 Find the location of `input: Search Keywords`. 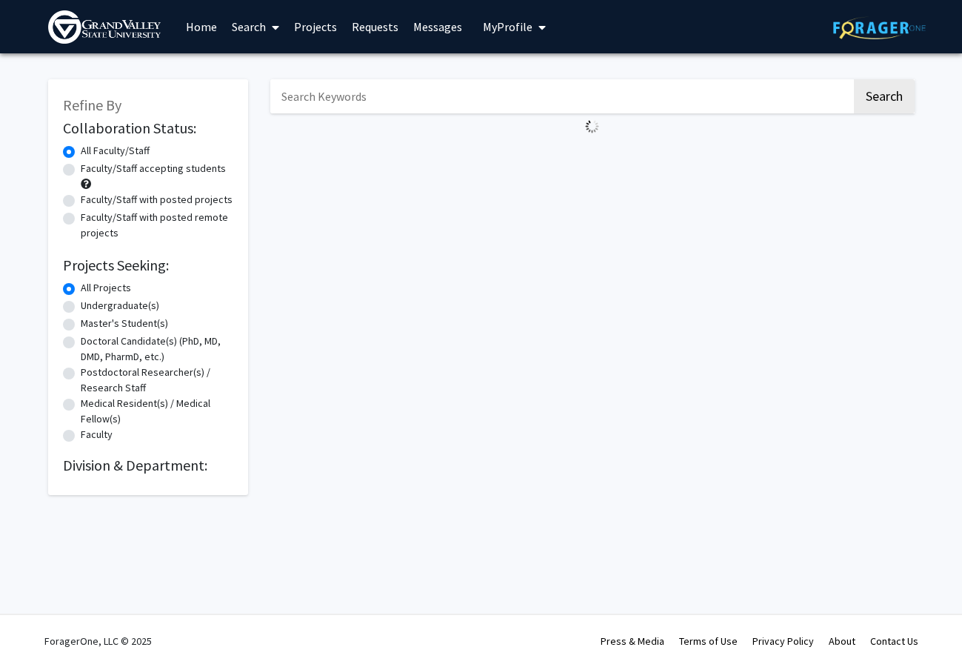

input: Search Keywords is located at coordinates (561, 96).